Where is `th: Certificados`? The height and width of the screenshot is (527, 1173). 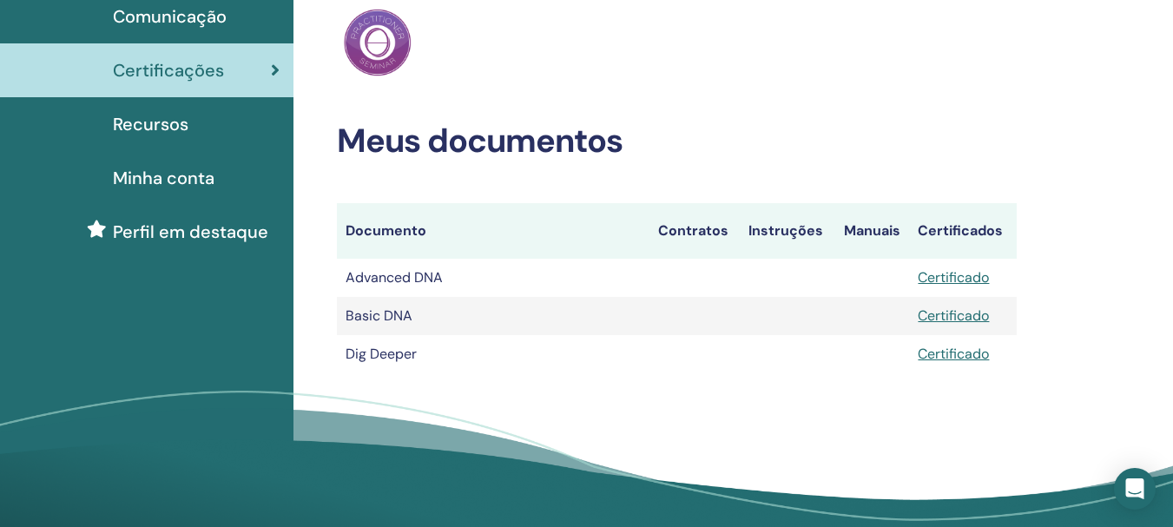 th: Certificados is located at coordinates (963, 231).